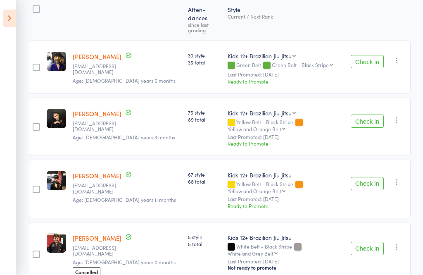  What do you see at coordinates (204, 181) in the screenshot?
I see `span: 68 total` at bounding box center [204, 181].